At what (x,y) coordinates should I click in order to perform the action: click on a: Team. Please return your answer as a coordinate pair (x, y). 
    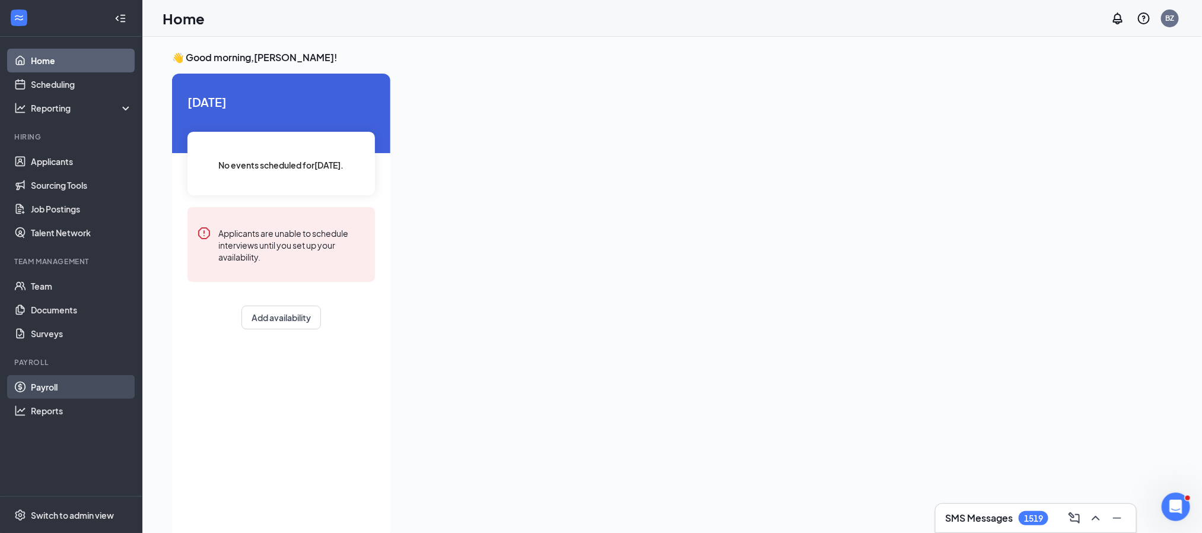
    Looking at the image, I should click on (81, 286).